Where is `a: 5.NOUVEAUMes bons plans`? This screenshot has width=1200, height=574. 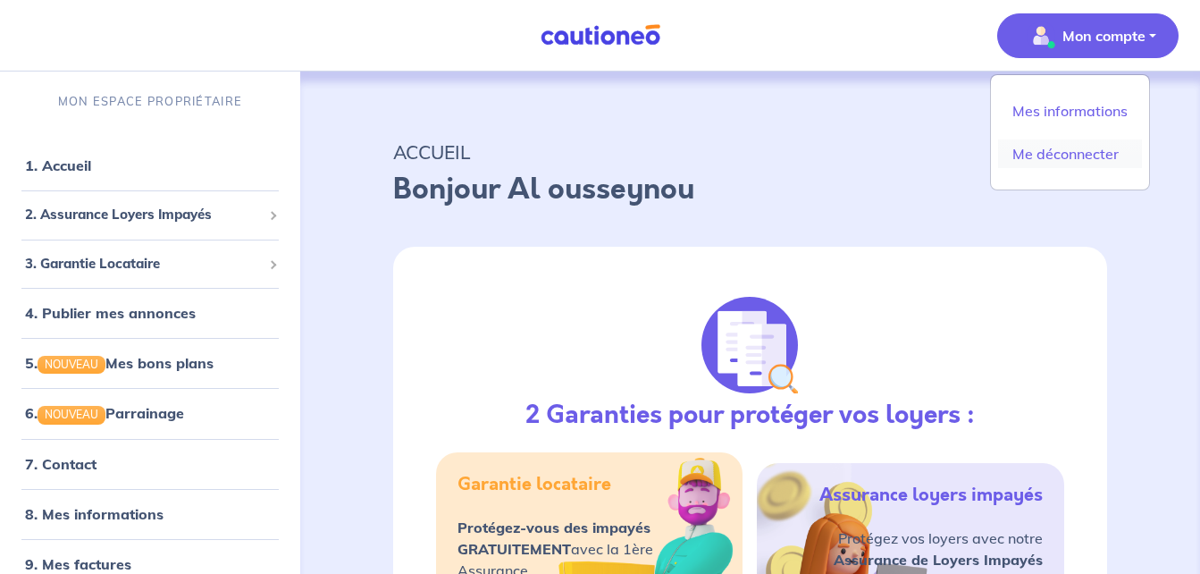 a: 5.NOUVEAUMes bons plans is located at coordinates (119, 363).